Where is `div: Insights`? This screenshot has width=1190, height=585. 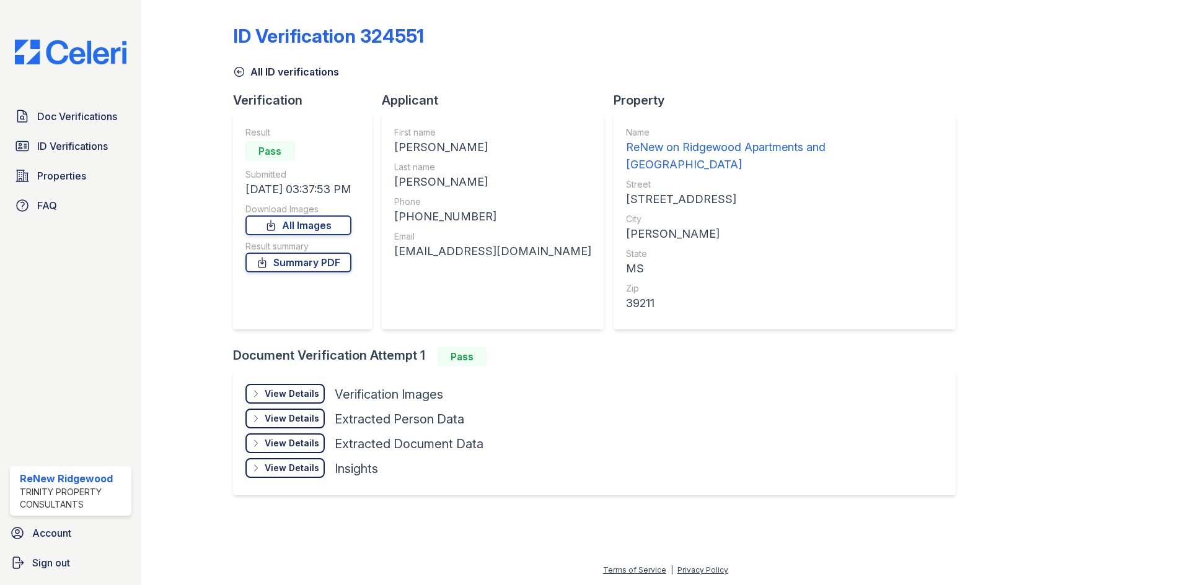 div: Insights is located at coordinates (356, 469).